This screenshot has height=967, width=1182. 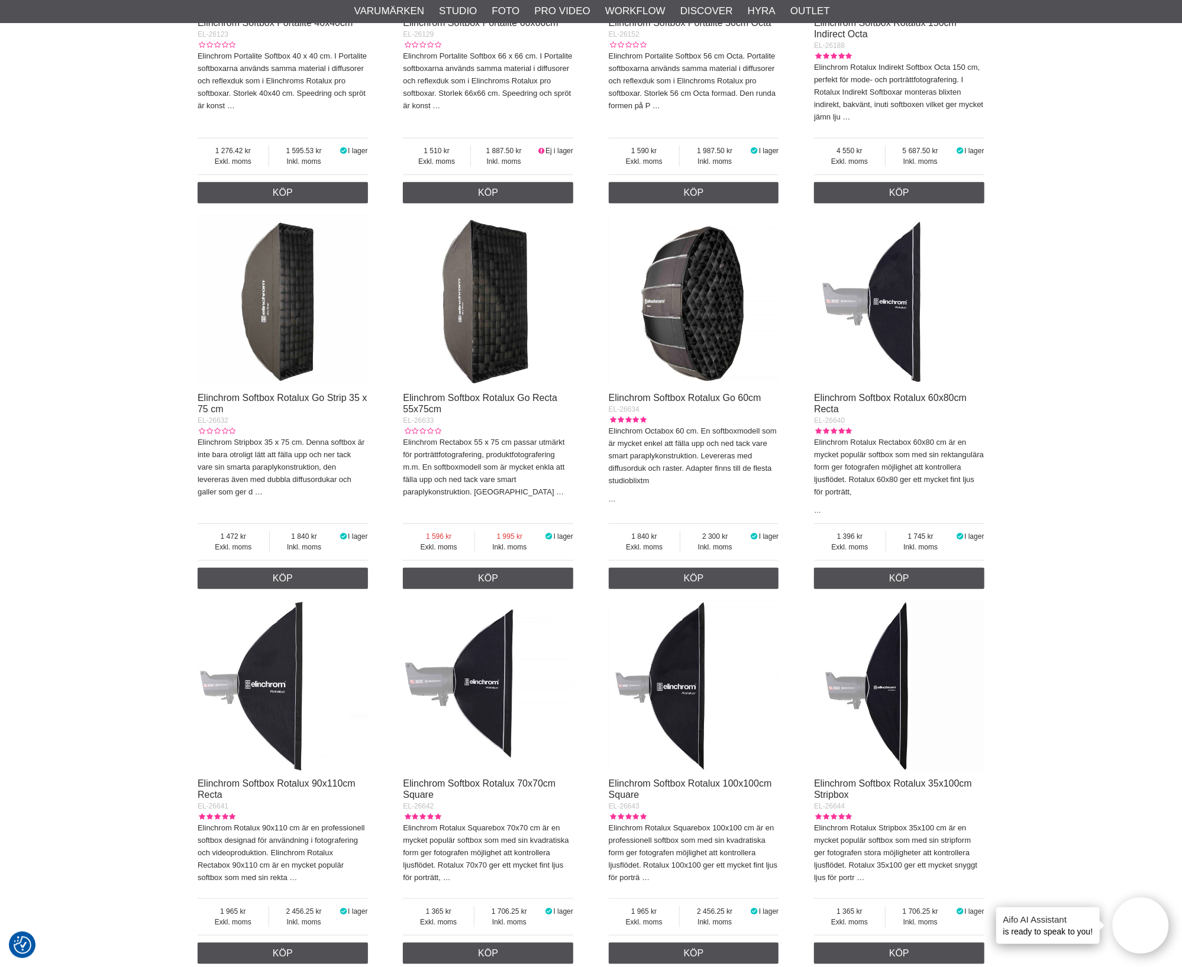 What do you see at coordinates (509, 537) in the screenshot?
I see `span: 1 995` at bounding box center [509, 537].